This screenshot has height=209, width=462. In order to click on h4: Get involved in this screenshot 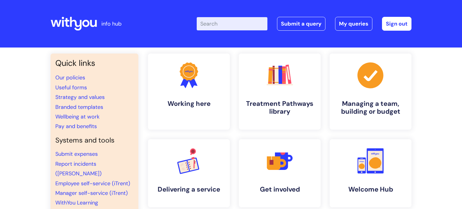, I will do `click(280, 189)`.